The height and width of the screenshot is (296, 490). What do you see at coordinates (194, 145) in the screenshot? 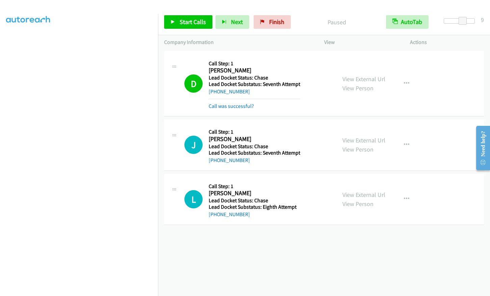
I see `h1: J` at bounding box center [194, 145].